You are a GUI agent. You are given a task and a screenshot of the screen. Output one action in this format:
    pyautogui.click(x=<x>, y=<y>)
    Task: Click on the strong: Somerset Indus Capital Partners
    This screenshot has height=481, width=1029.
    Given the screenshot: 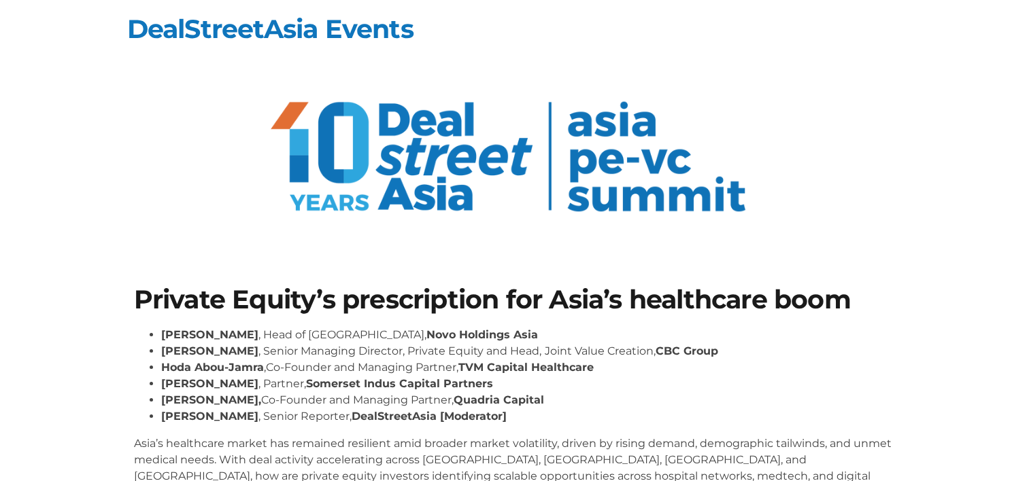 What is the action you would take?
    pyautogui.click(x=399, y=384)
    